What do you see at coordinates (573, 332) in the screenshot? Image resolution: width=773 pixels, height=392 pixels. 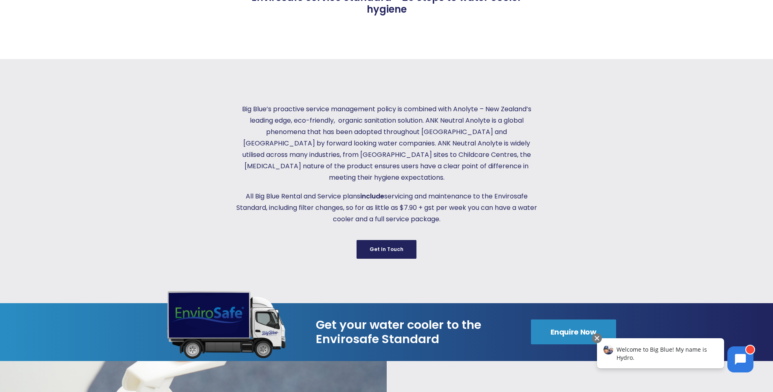 I see `a: Enquire Now` at bounding box center [573, 332].